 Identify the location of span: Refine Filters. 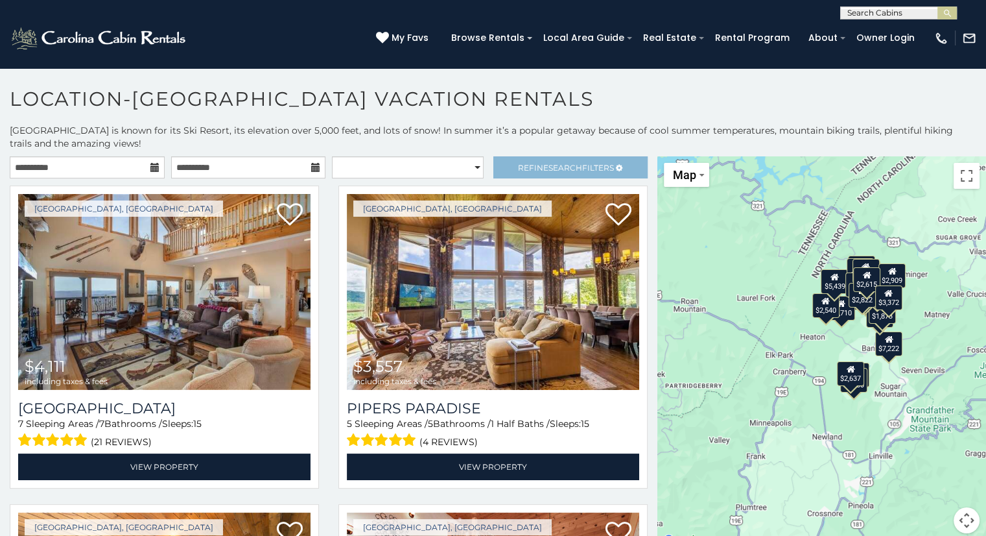
(566, 167).